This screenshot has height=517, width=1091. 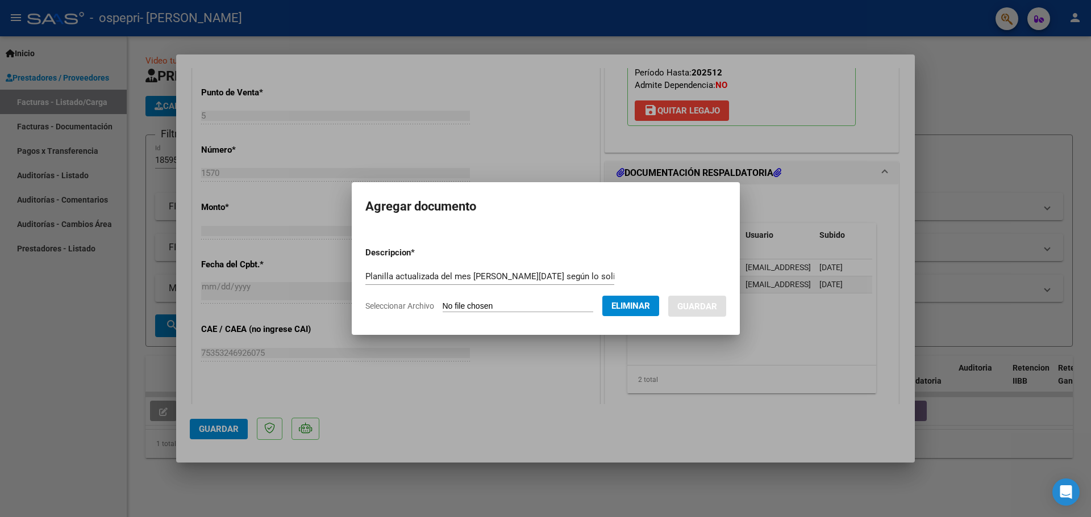 I want to click on button: Eliminar, so click(x=631, y=306).